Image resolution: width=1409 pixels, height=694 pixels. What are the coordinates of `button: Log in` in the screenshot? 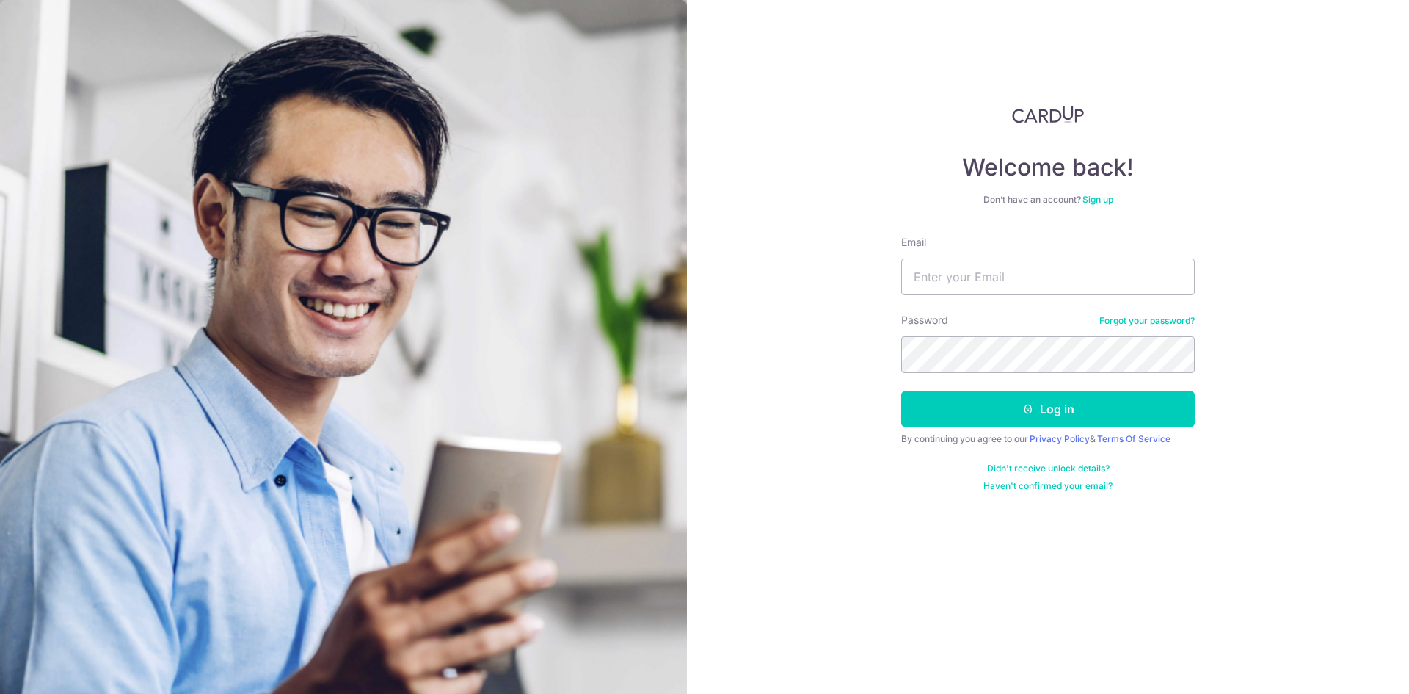 It's located at (1048, 409).